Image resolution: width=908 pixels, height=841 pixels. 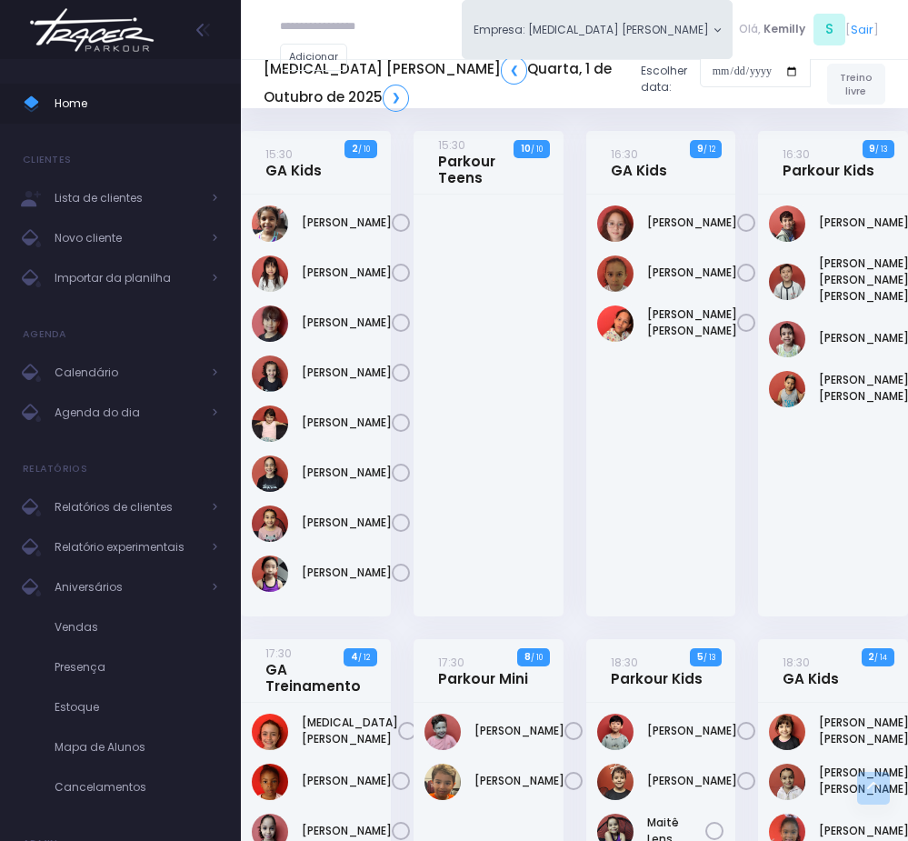 What do you see at coordinates (270, 324) in the screenshot?
I see `img: Isabela Kazumi Maruya de Carvalho` at bounding box center [270, 324].